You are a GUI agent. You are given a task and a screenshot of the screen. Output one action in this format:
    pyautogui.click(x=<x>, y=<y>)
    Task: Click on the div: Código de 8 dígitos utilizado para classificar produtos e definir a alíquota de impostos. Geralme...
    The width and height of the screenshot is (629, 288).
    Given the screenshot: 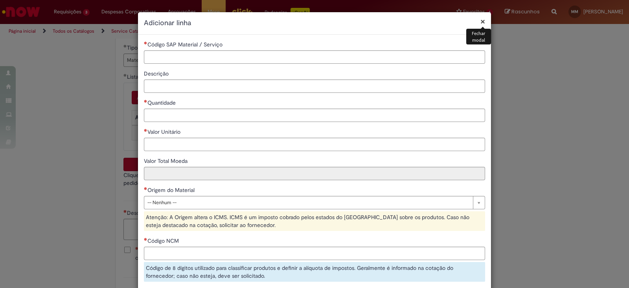 What is the action you would take?
    pyautogui.click(x=314, y=272)
    